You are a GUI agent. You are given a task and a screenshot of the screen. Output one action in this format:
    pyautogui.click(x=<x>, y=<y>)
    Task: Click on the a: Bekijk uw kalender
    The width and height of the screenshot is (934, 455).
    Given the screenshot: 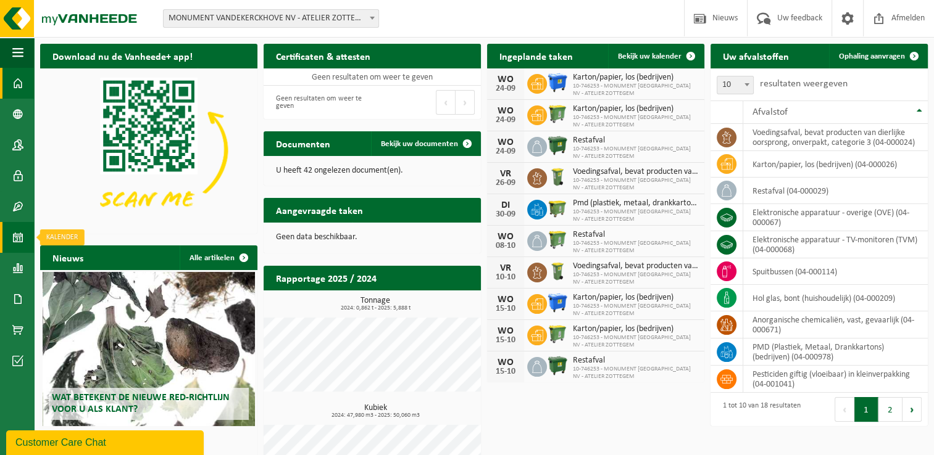 What is the action you would take?
    pyautogui.click(x=655, y=56)
    